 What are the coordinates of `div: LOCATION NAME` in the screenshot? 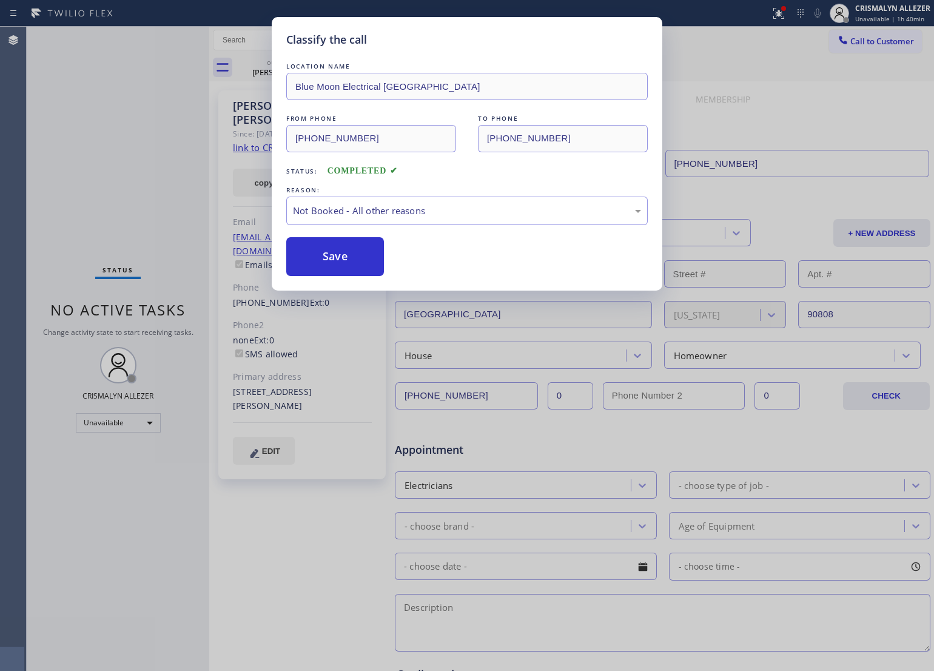 It's located at (467, 66).